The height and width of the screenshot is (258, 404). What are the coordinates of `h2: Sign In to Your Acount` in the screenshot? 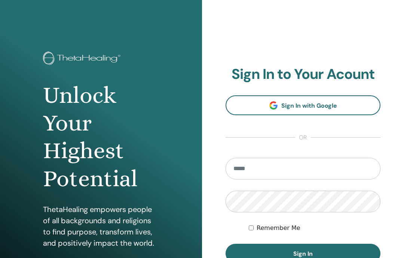 It's located at (303, 75).